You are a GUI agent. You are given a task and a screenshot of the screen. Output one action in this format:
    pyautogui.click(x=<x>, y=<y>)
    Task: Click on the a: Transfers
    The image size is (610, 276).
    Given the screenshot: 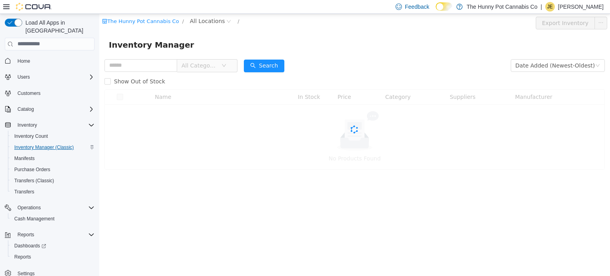 What is the action you would take?
    pyautogui.click(x=24, y=192)
    